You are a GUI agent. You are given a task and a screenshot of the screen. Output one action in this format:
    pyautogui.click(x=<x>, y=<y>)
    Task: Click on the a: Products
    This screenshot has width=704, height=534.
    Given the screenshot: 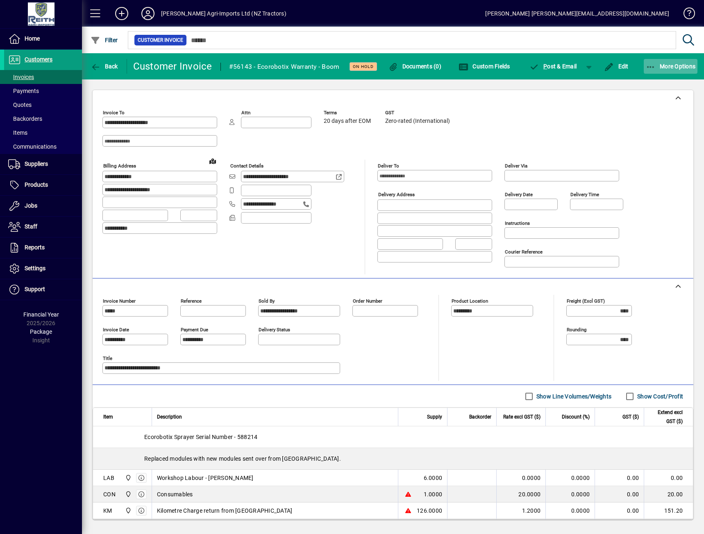 What is the action you would take?
    pyautogui.click(x=43, y=185)
    